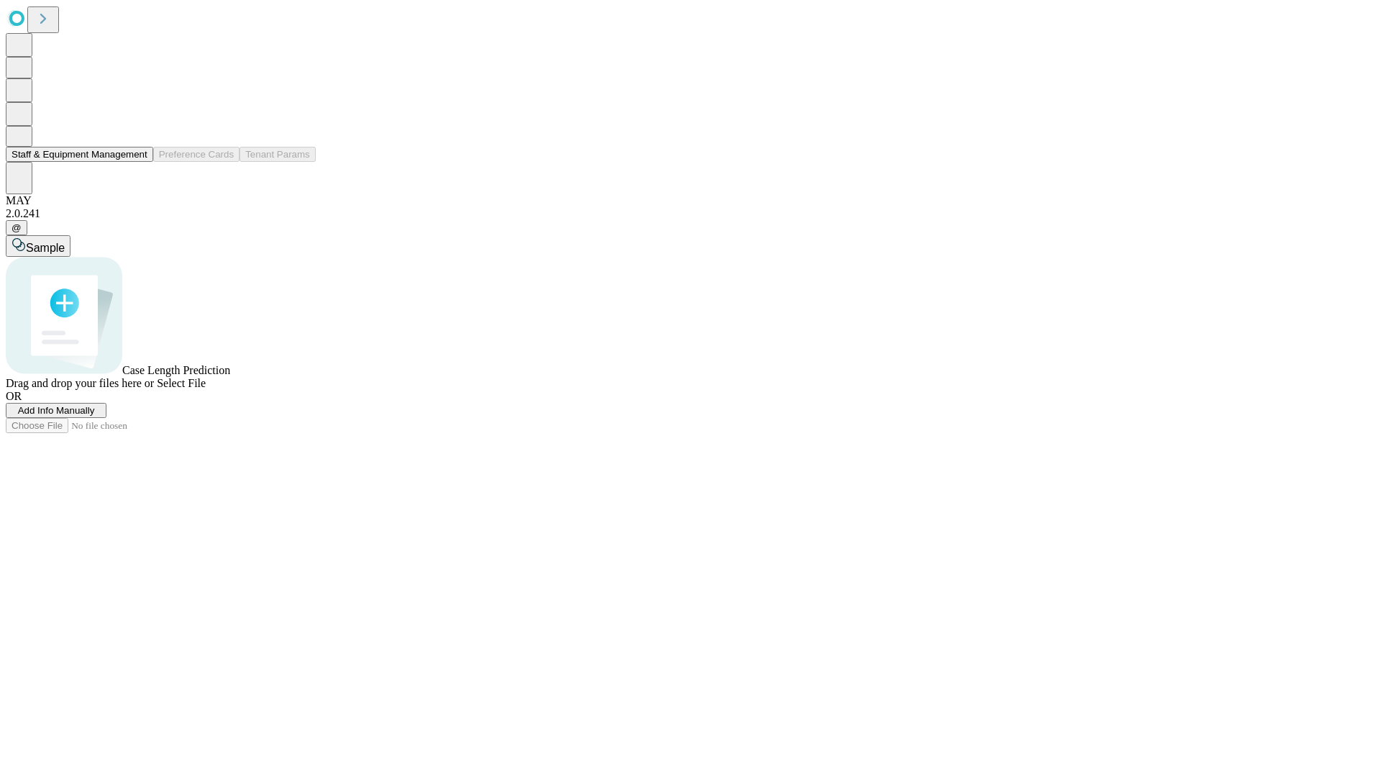  I want to click on button: Sample, so click(38, 246).